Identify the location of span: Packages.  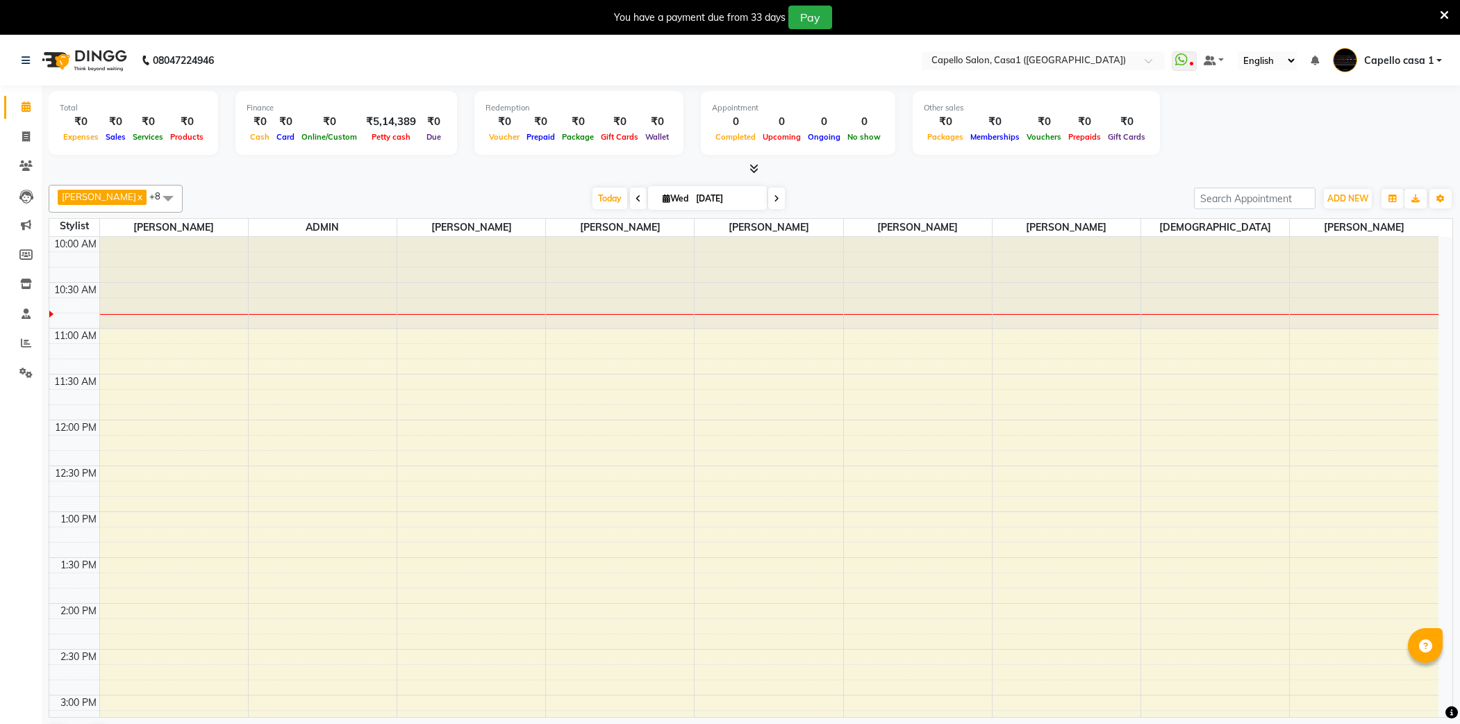
(946, 137).